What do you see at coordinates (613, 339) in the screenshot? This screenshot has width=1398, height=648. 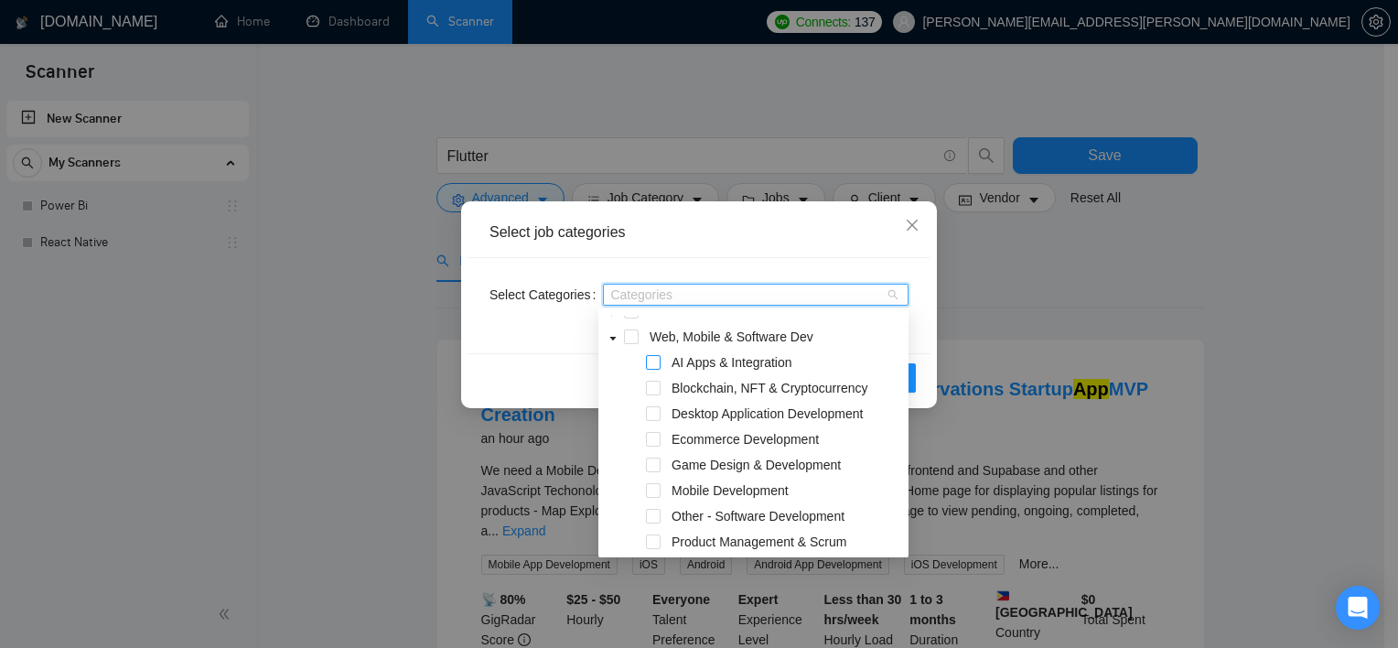 I see `span: caret-down` at bounding box center [613, 339].